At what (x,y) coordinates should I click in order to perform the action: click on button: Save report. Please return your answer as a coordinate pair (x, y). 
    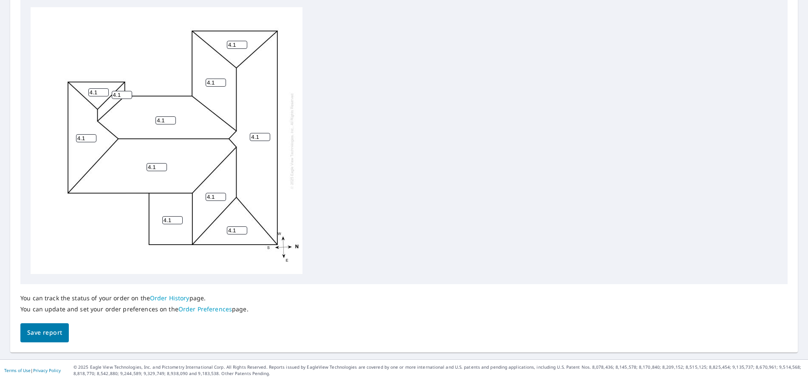
    Looking at the image, I should click on (45, 332).